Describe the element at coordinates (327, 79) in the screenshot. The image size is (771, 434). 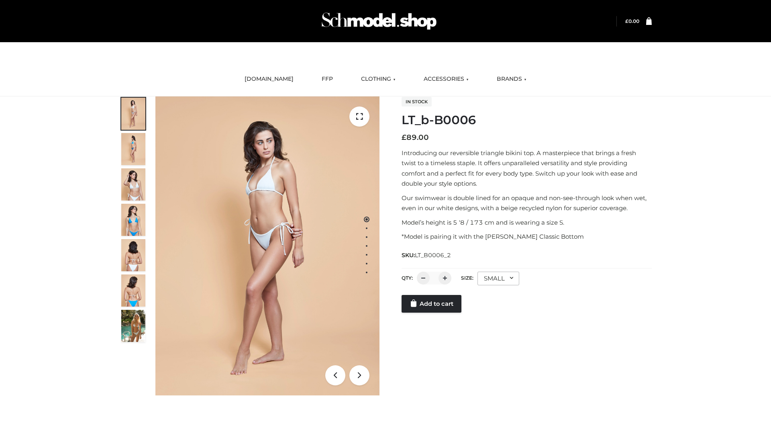
I see `a: FFP` at that location.